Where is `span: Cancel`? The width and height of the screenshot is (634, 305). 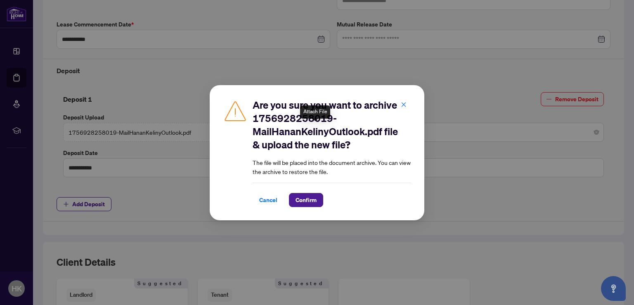 span: Cancel is located at coordinates (268, 200).